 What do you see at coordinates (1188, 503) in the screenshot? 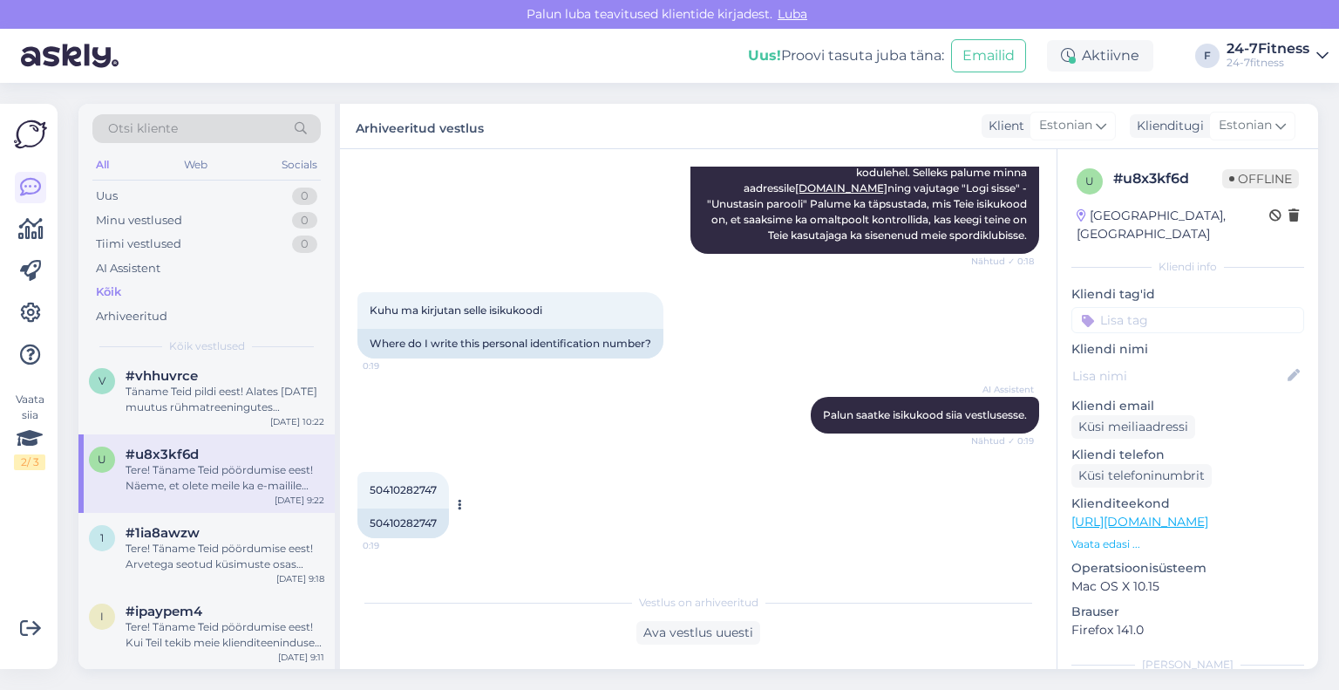
I see `p: Klienditeekond` at bounding box center [1188, 503].